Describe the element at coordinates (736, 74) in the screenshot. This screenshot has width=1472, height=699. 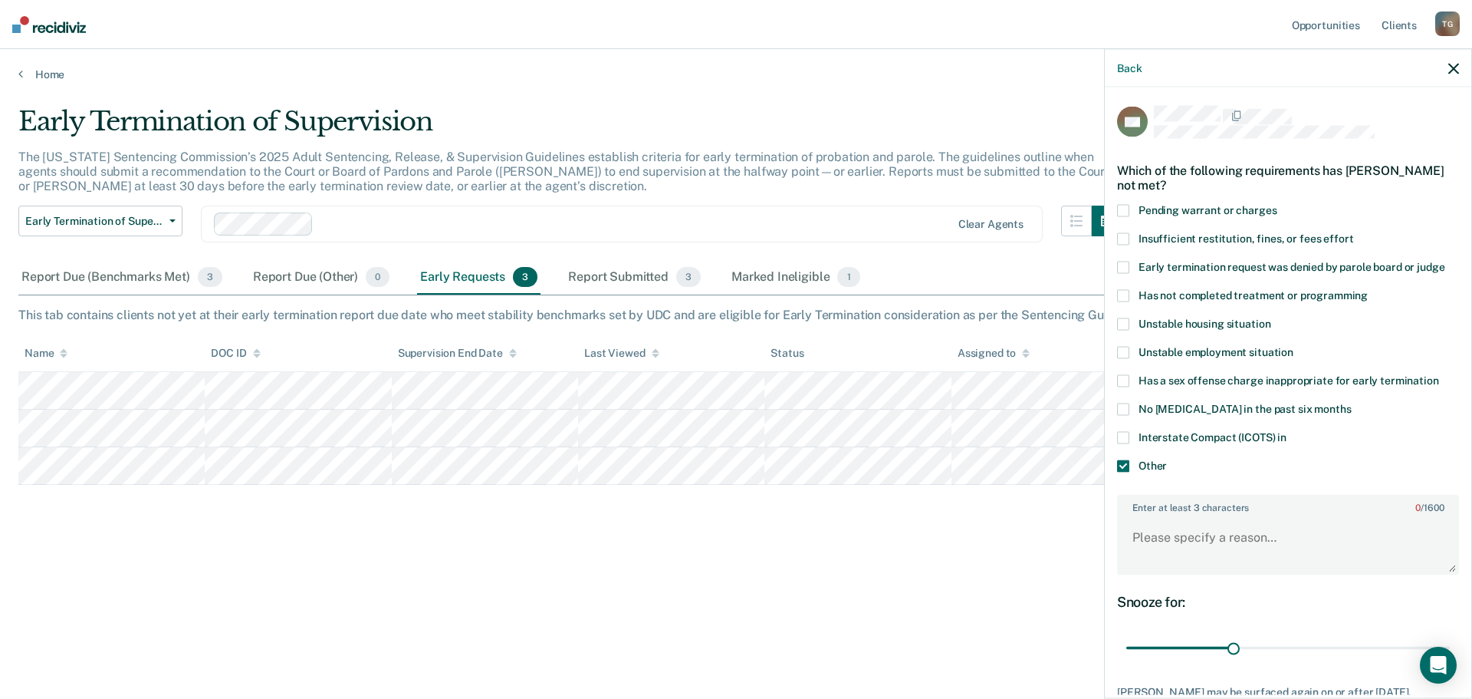
I see `a: Home` at that location.